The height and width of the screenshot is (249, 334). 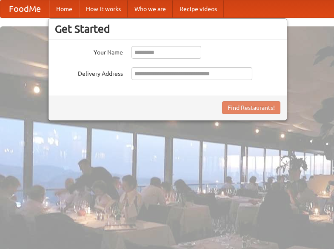 What do you see at coordinates (89, 51) in the screenshot?
I see `label: Your Name` at bounding box center [89, 51].